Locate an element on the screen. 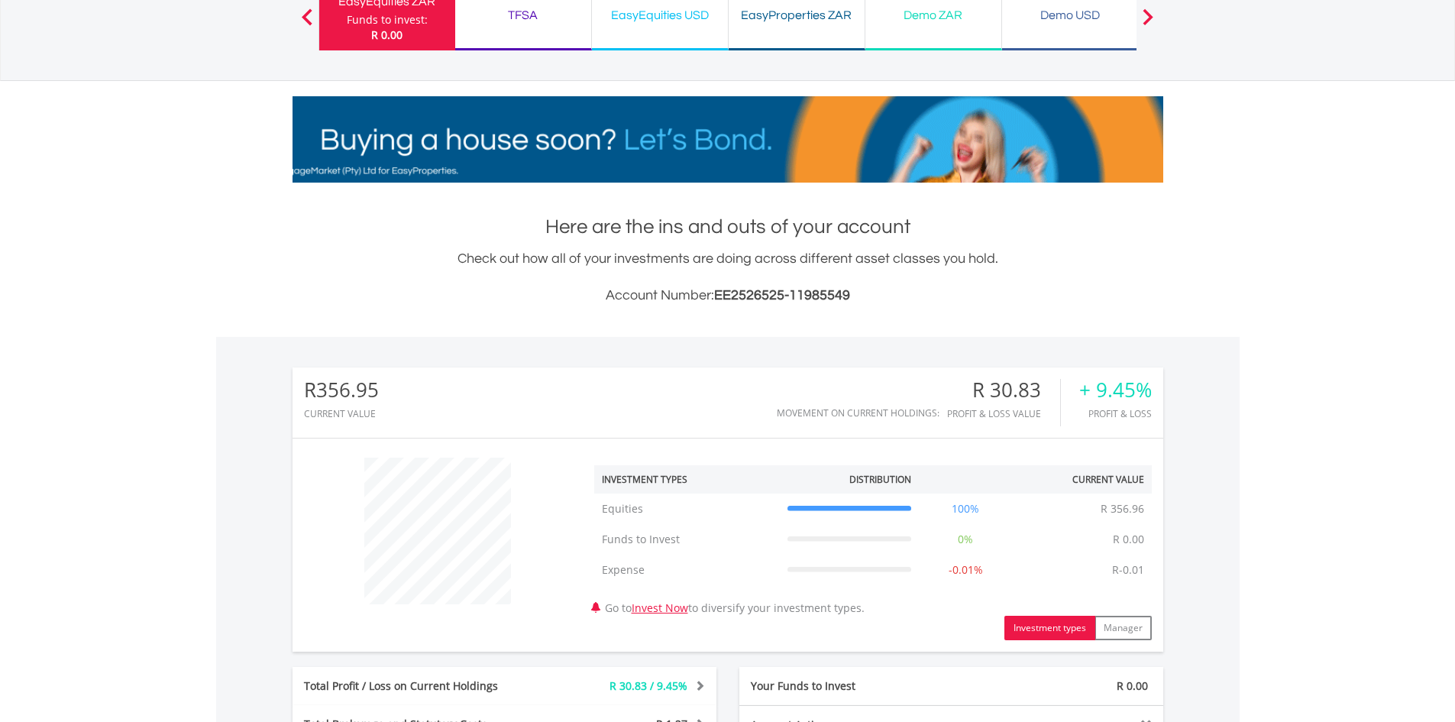 This screenshot has width=1455, height=722. span: EE2526525-11985549 is located at coordinates (782, 295).